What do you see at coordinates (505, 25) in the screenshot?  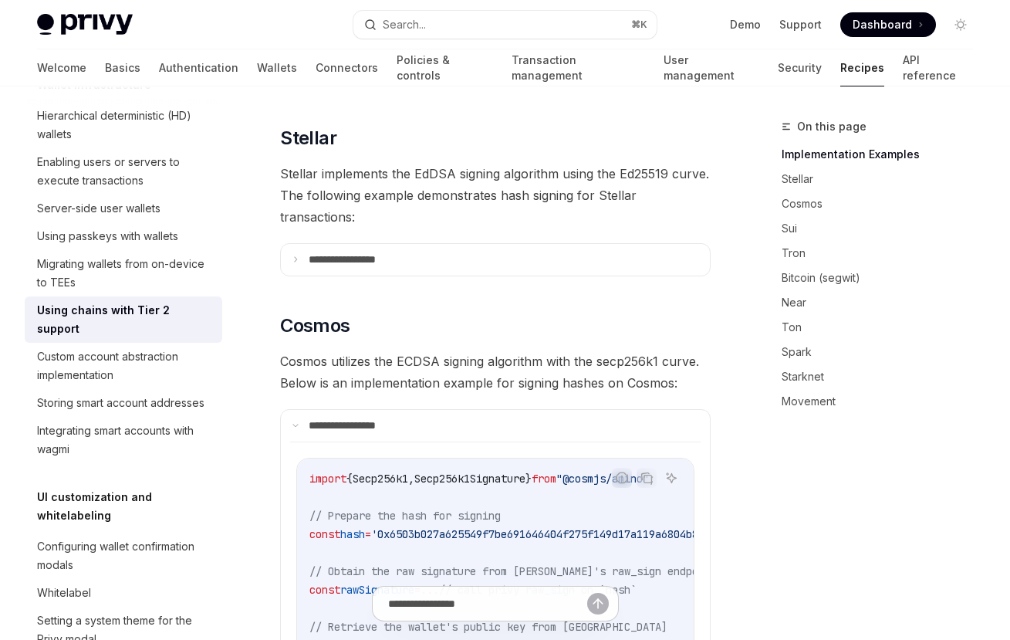 I see `button: Search...⌘K` at bounding box center [505, 25].